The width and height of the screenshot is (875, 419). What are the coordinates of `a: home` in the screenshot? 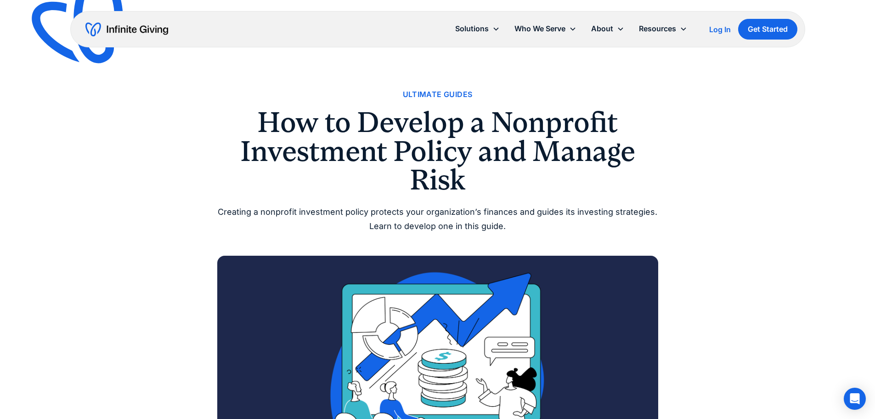 It's located at (127, 29).